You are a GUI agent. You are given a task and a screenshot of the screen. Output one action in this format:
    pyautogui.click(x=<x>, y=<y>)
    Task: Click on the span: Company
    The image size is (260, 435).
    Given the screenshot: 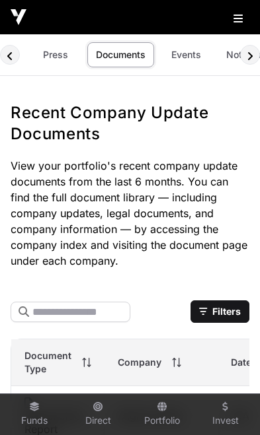 What is the action you would take?
    pyautogui.click(x=139, y=363)
    